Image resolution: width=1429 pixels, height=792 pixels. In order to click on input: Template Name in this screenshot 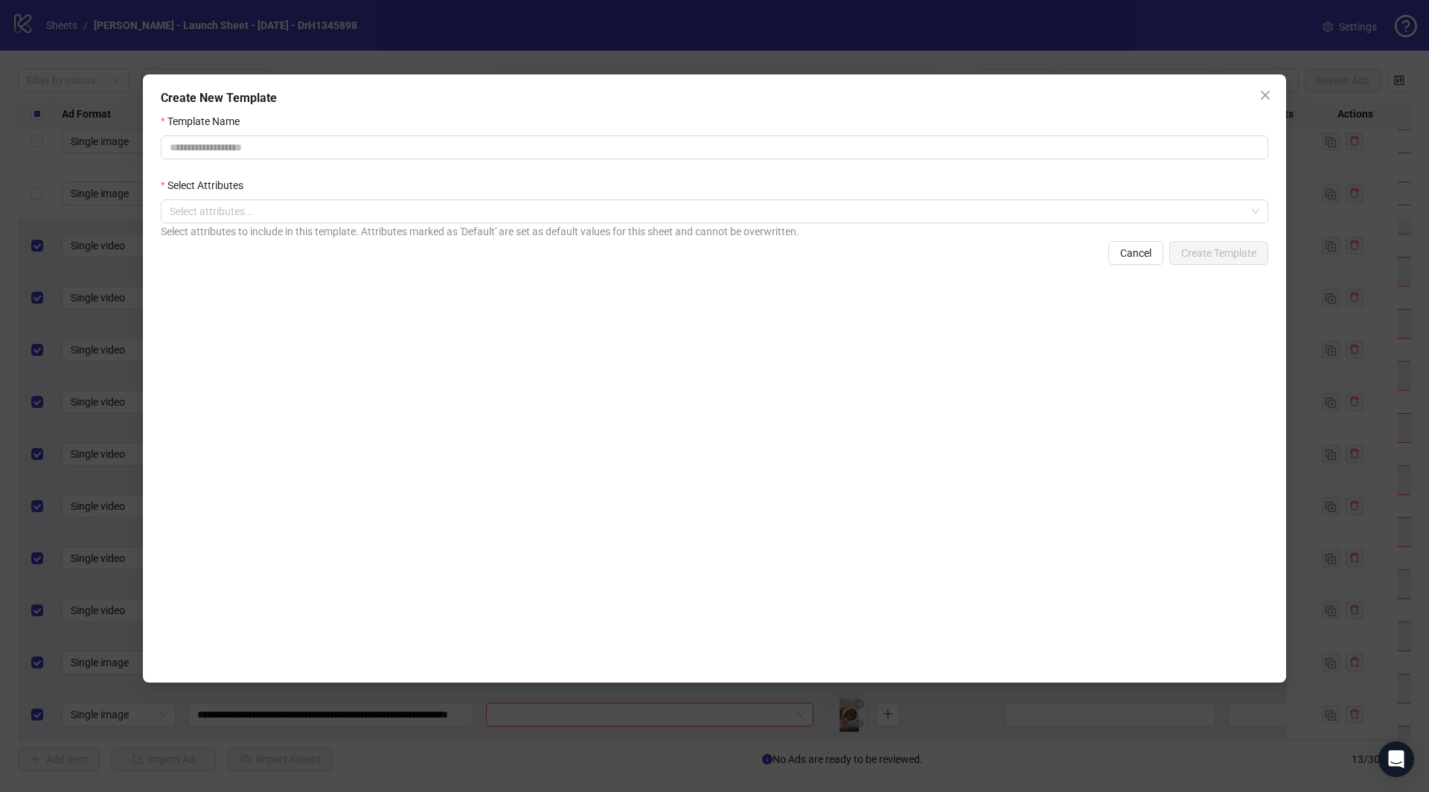, I will do `click(715, 147)`.